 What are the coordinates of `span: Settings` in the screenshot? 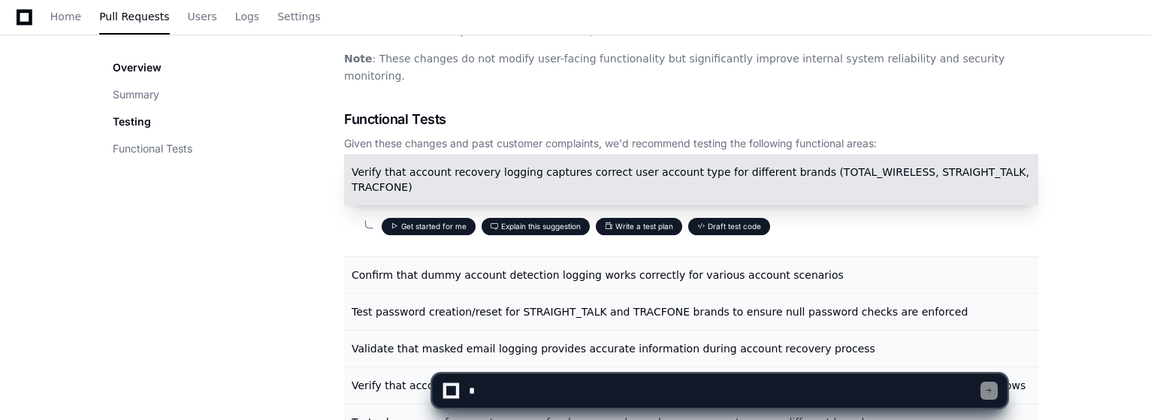 It's located at (298, 17).